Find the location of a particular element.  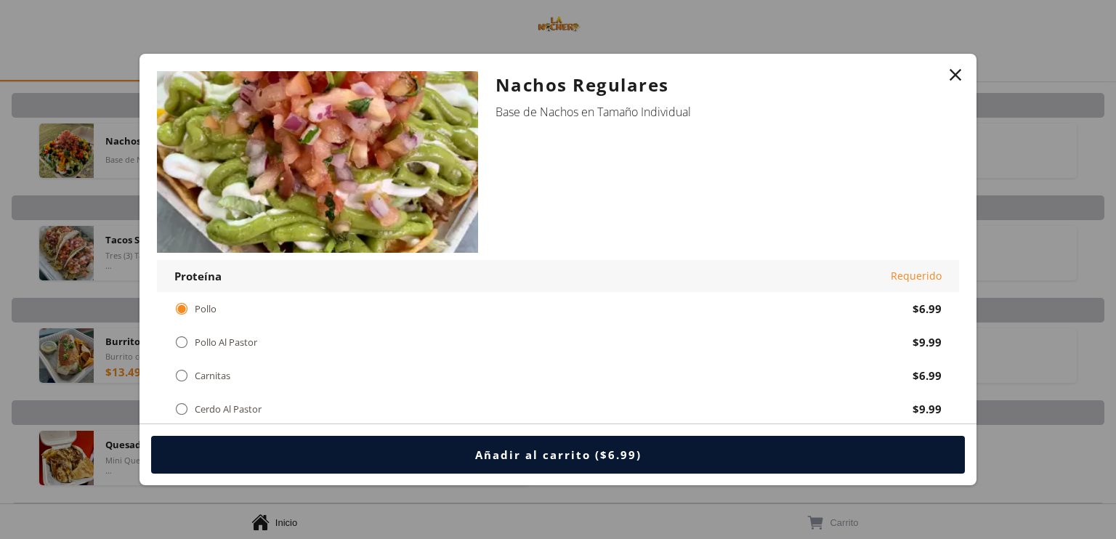

div: Añadir al carrito ($6.99) is located at coordinates (558, 455).